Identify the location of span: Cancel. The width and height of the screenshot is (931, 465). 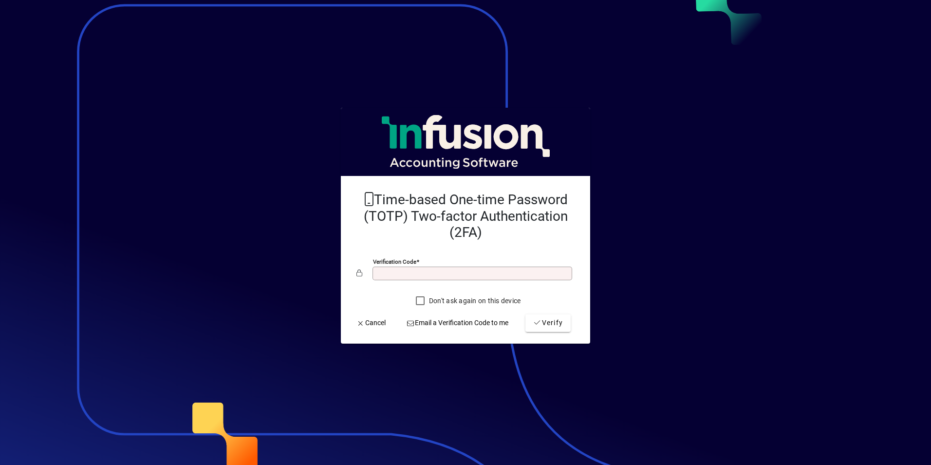
(371, 322).